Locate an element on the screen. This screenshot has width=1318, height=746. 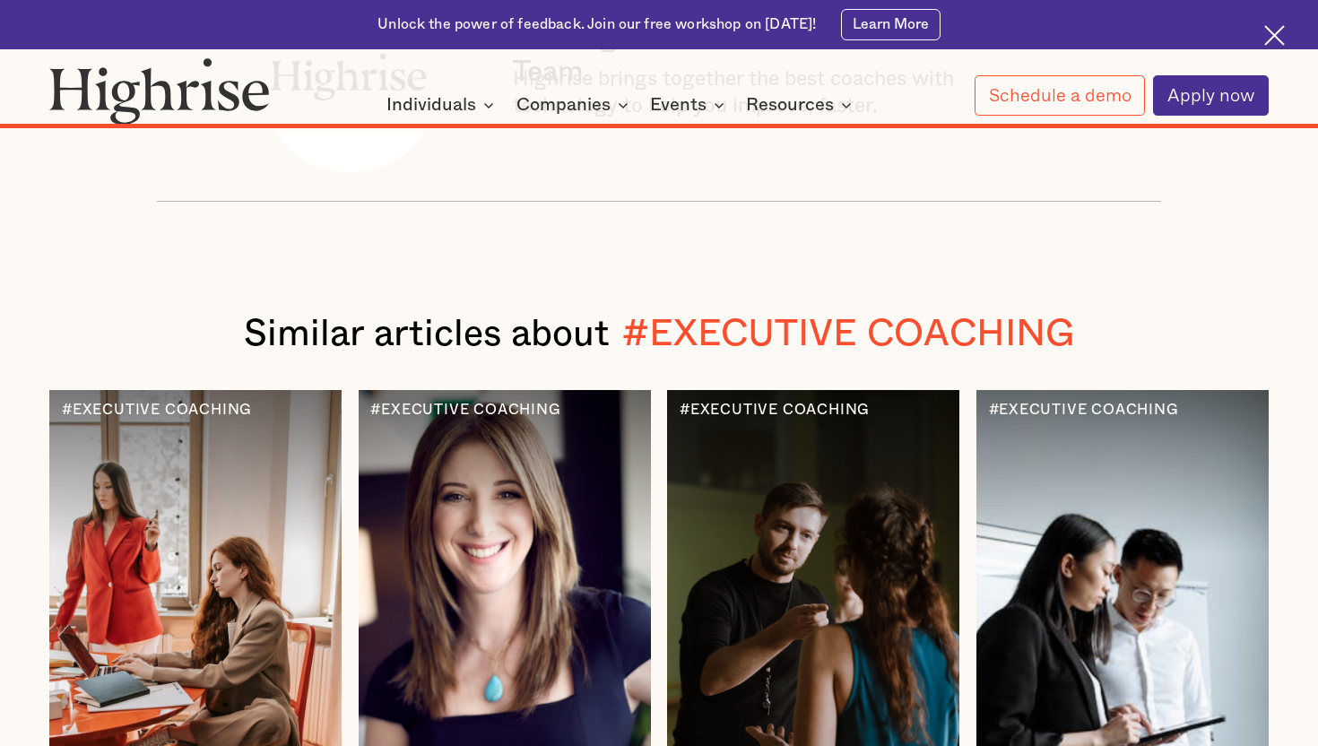
span: Similar articles about is located at coordinates (427, 334).